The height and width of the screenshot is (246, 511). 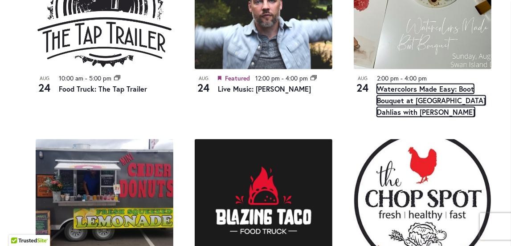 I want to click on time: 12:00 pm, so click(x=267, y=78).